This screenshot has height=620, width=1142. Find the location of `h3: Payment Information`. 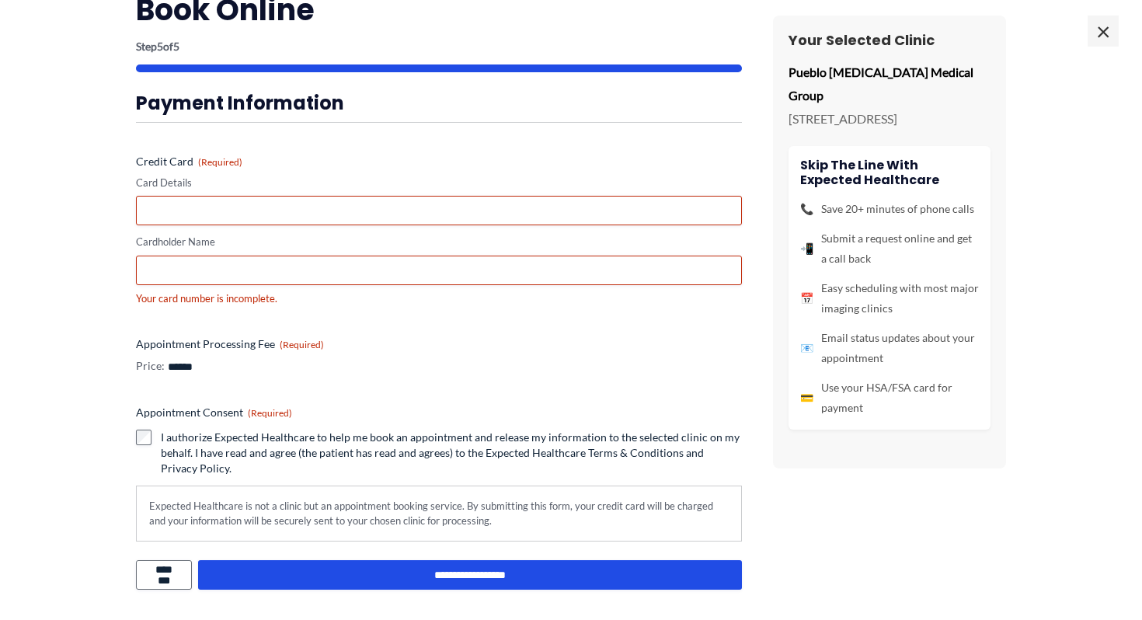

h3: Payment Information is located at coordinates (439, 103).